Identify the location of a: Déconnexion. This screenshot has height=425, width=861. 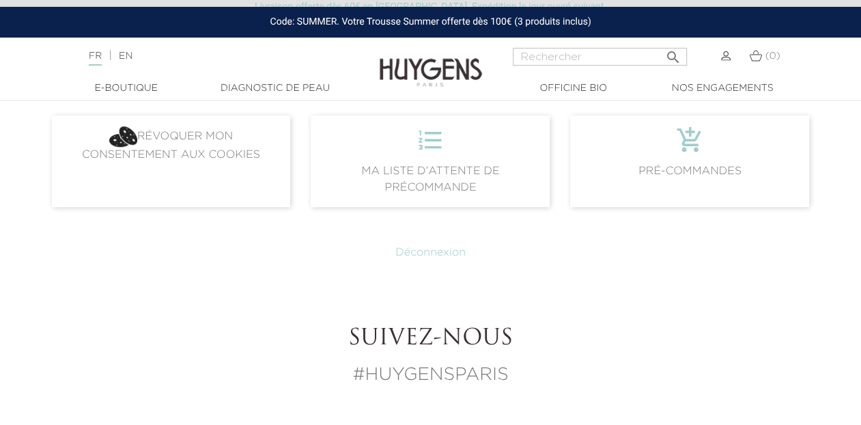
(430, 253).